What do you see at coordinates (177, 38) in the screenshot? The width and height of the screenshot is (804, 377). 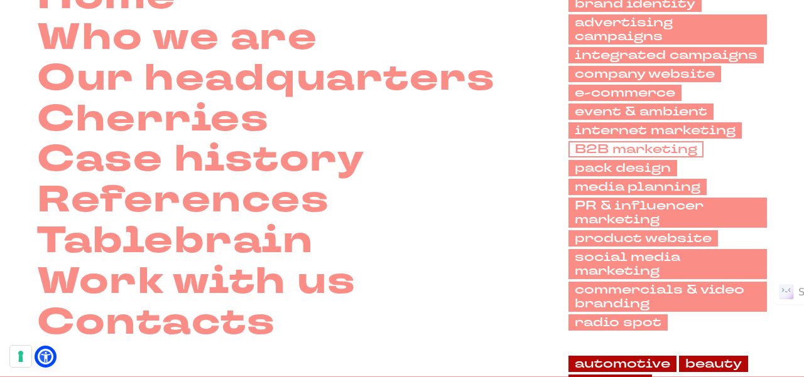 I see `a: Who we are` at bounding box center [177, 38].